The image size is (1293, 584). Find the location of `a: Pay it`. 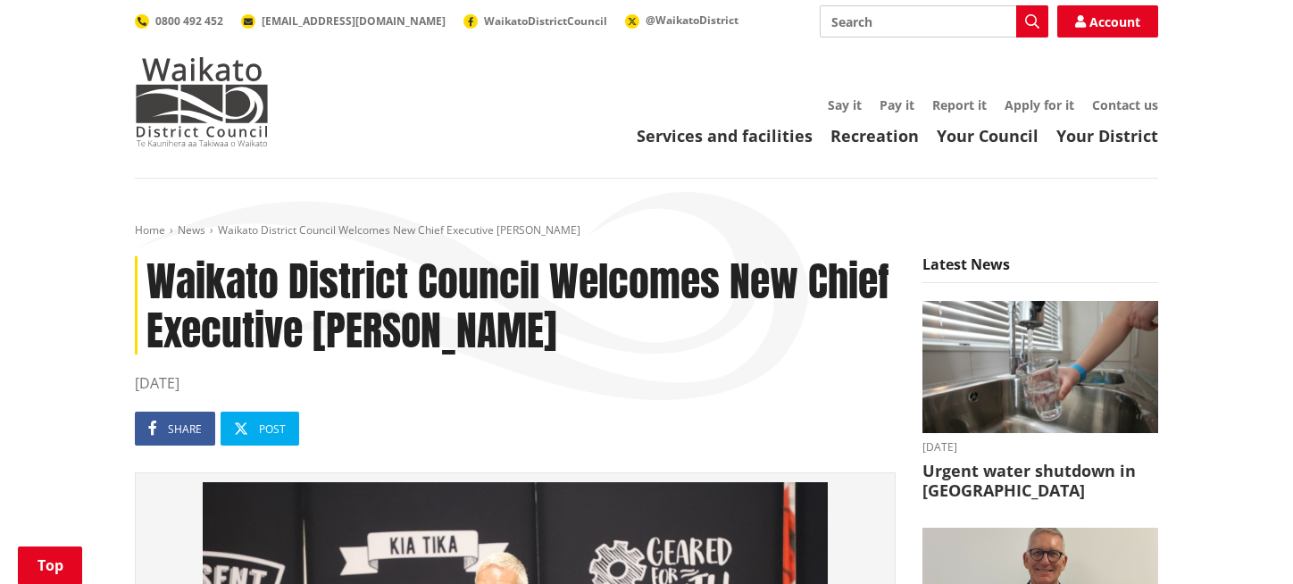

a: Pay it is located at coordinates (896, 104).